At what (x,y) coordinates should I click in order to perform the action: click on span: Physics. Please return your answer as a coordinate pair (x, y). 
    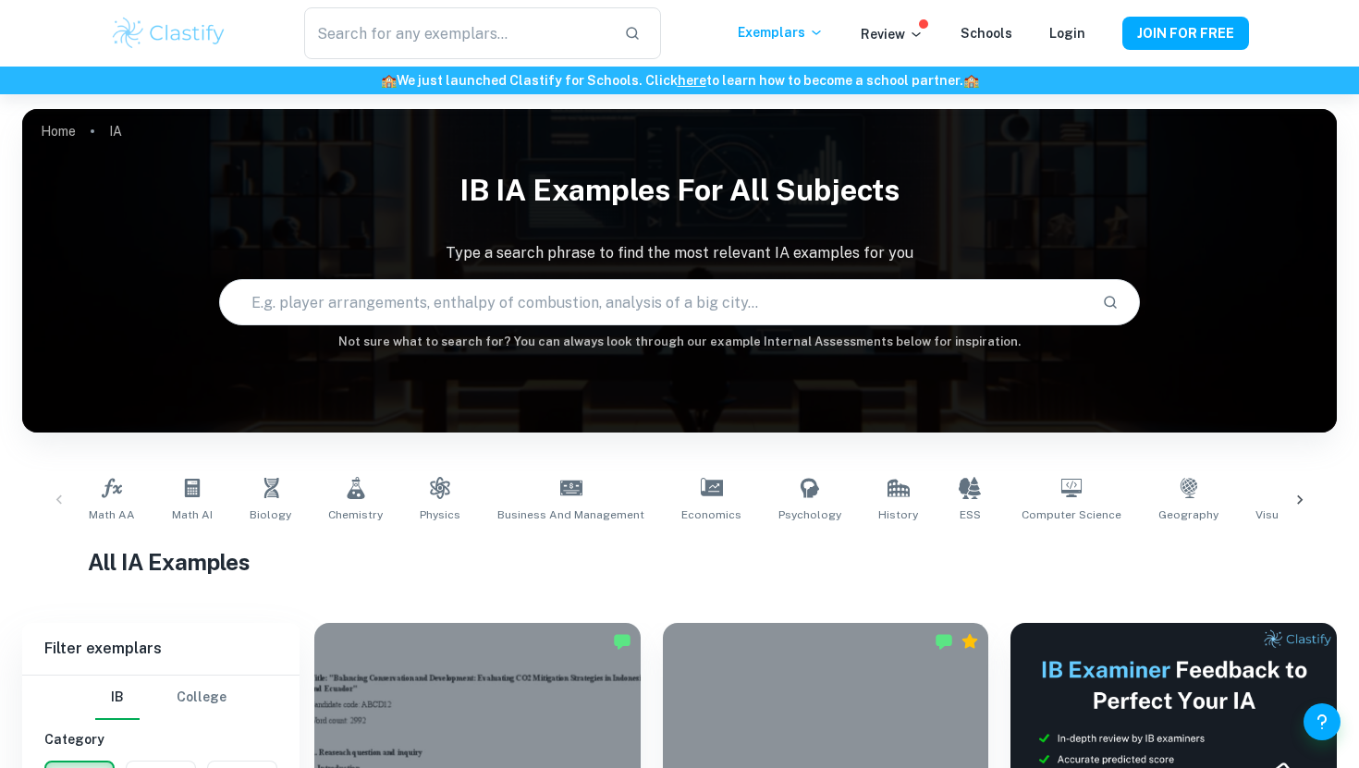
    Looking at the image, I should click on (440, 515).